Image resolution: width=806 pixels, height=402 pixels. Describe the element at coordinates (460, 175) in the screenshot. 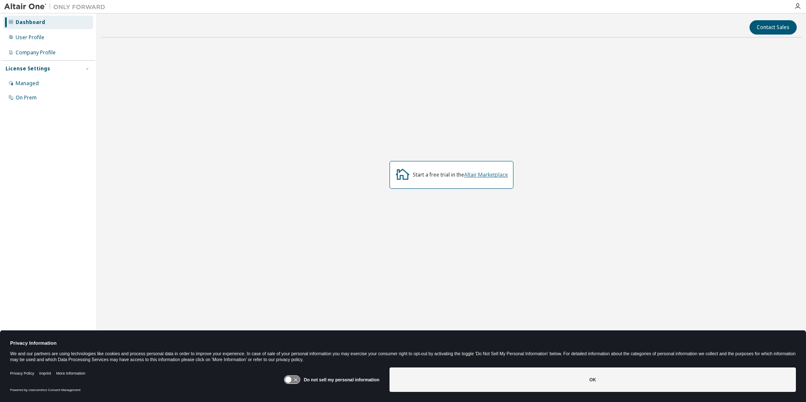

I see `div: Start a free trial in the` at that location.